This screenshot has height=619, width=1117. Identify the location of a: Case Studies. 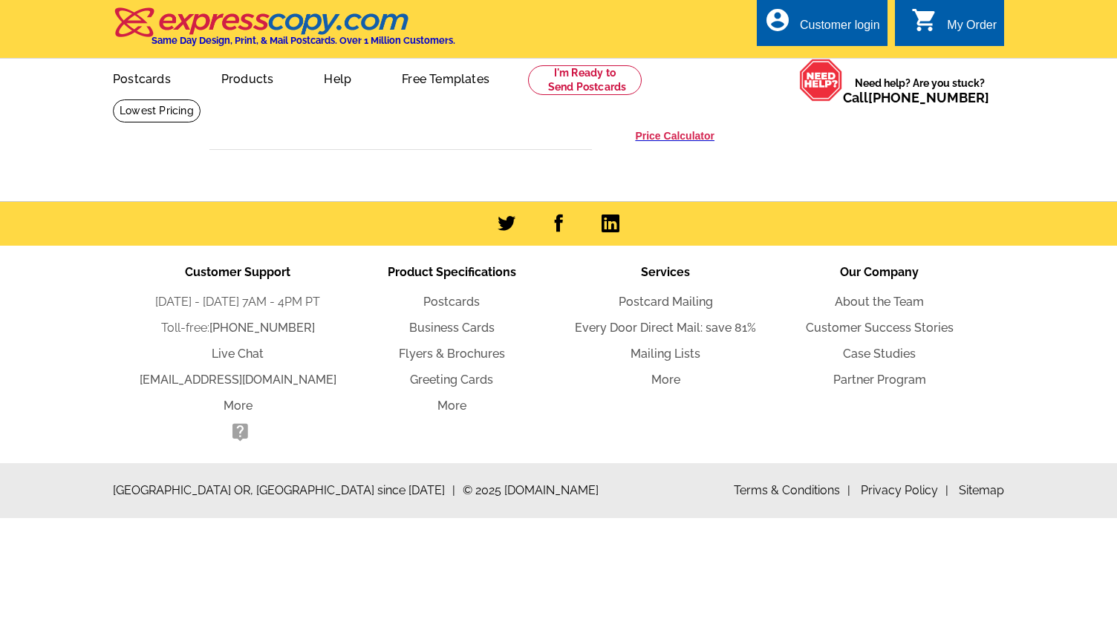
(879, 353).